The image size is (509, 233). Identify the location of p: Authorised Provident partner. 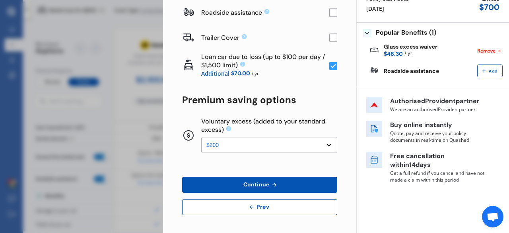
(438, 101).